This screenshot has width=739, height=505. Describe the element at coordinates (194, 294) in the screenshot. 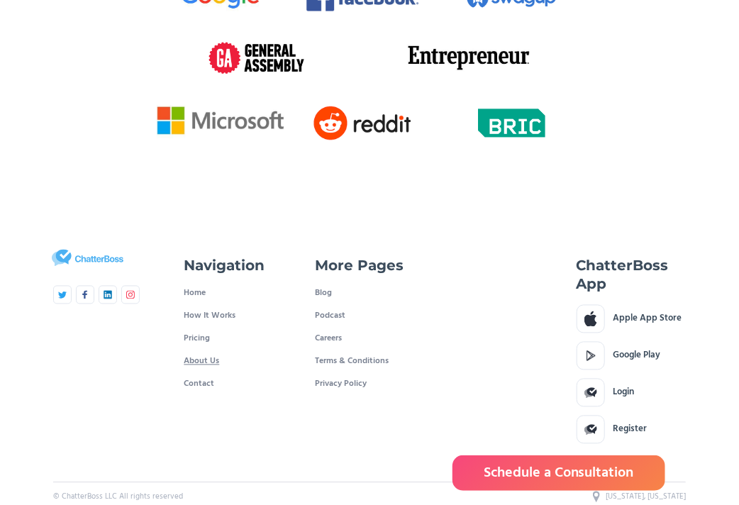

I see `a: Home` at that location.